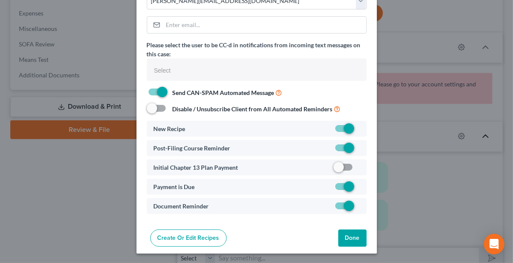  I want to click on a: Create or Edit Recipes, so click(188, 238).